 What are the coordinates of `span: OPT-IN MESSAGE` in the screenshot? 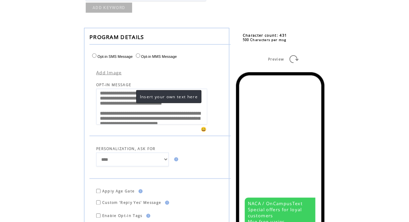 It's located at (114, 85).